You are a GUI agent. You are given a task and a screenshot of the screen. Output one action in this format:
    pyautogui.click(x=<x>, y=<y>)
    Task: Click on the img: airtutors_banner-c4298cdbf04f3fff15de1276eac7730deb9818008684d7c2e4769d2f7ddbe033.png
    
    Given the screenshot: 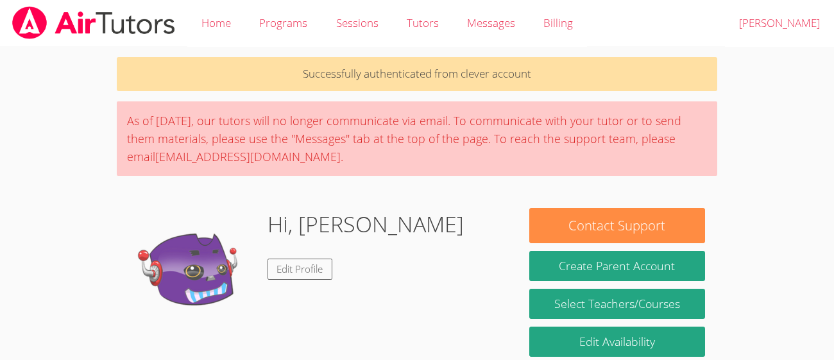 What is the action you would take?
    pyautogui.click(x=94, y=22)
    